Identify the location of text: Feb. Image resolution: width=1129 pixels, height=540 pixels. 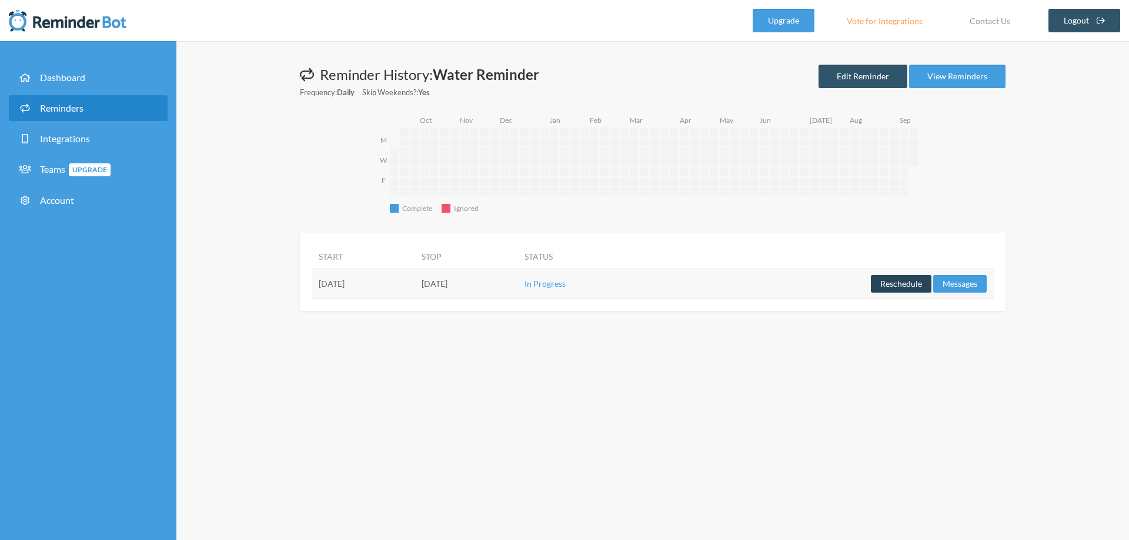
(596, 120).